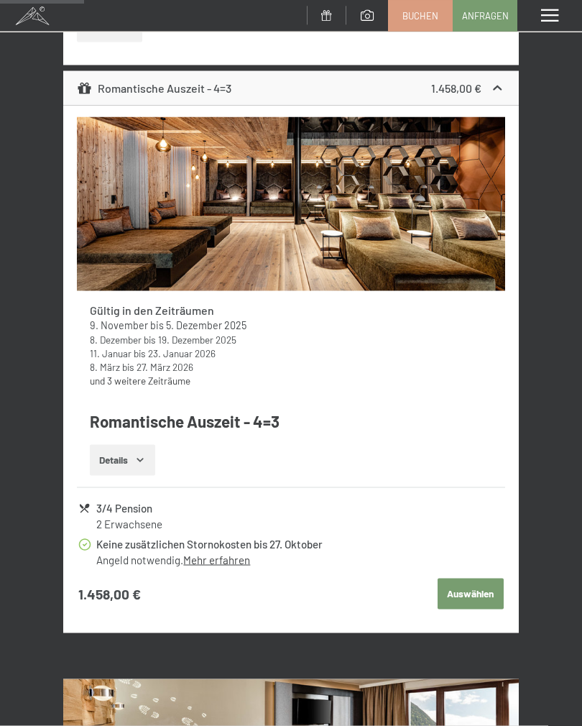 This screenshot has width=582, height=726. Describe the element at coordinates (485, 16) in the screenshot. I see `a: Anfragen` at that location.